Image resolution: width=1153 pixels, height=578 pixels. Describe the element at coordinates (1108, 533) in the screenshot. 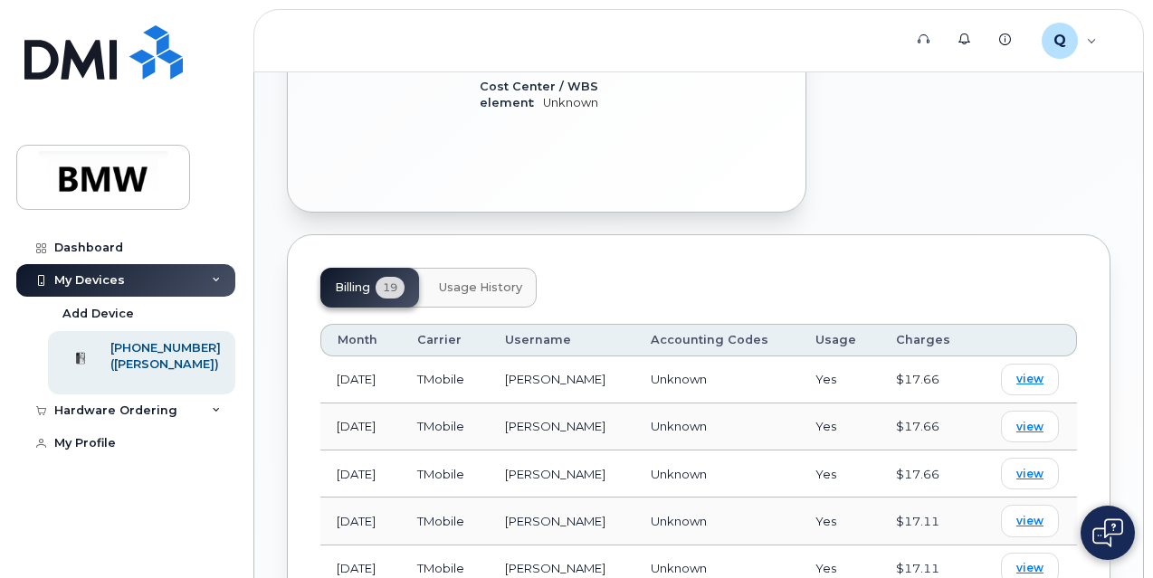

I see `img: Open chat` at that location.